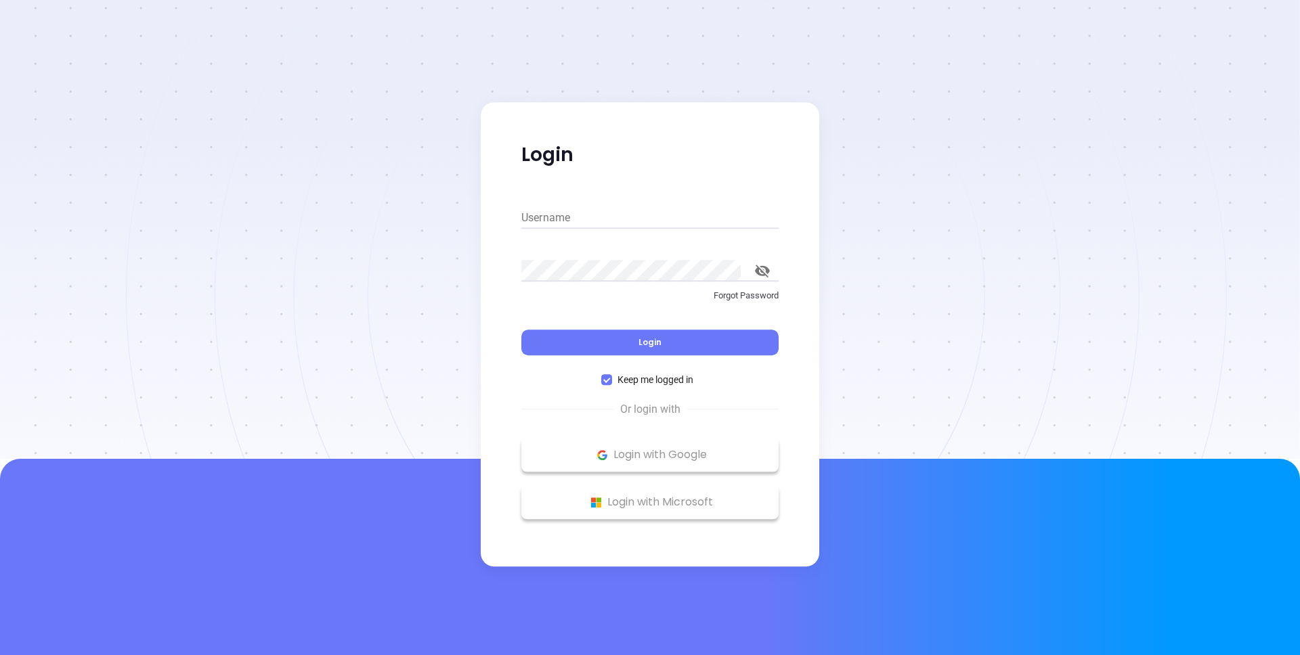 The width and height of the screenshot is (1300, 655). I want to click on span: Or login with, so click(650, 410).